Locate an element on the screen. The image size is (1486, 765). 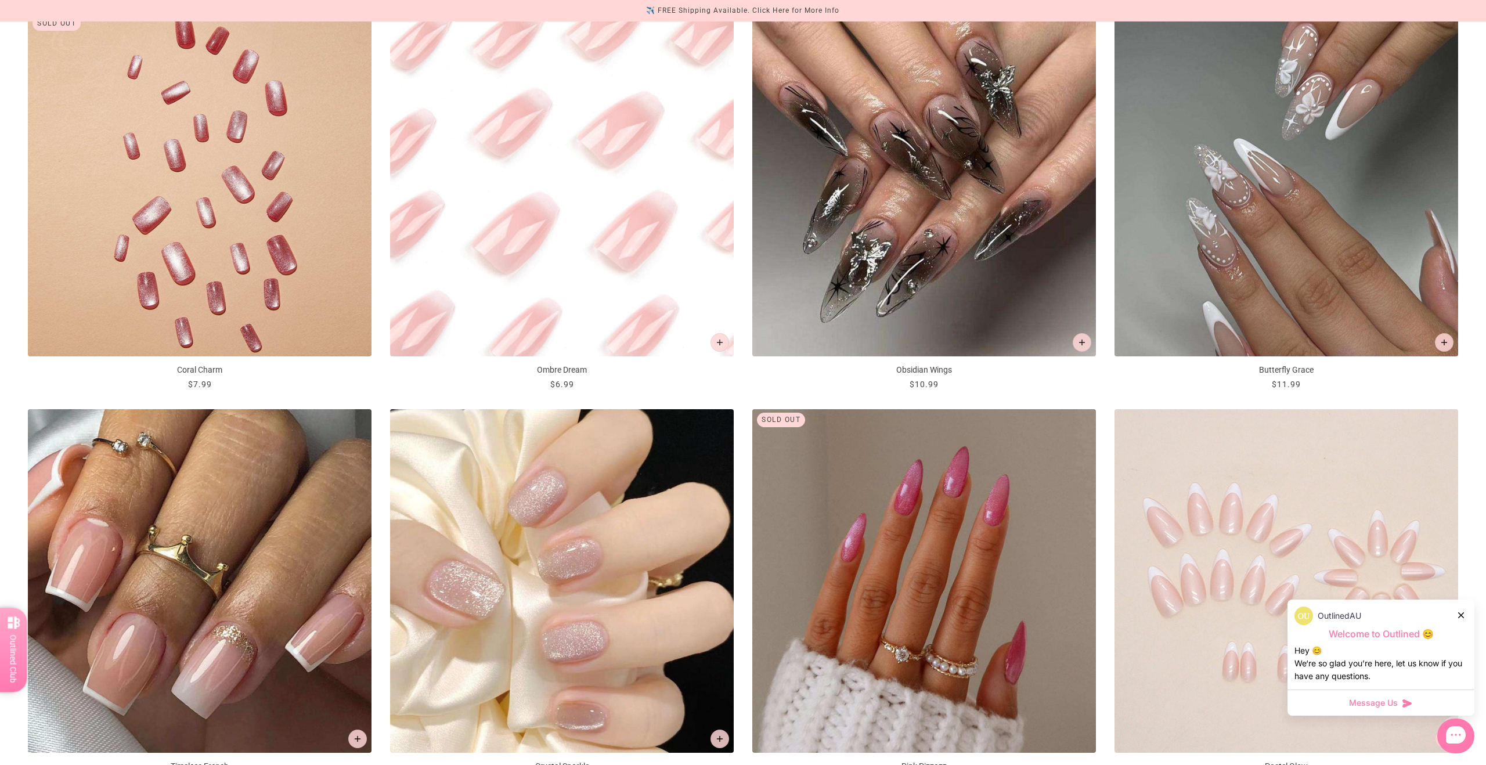
span: Message Us is located at coordinates (1374, 703).